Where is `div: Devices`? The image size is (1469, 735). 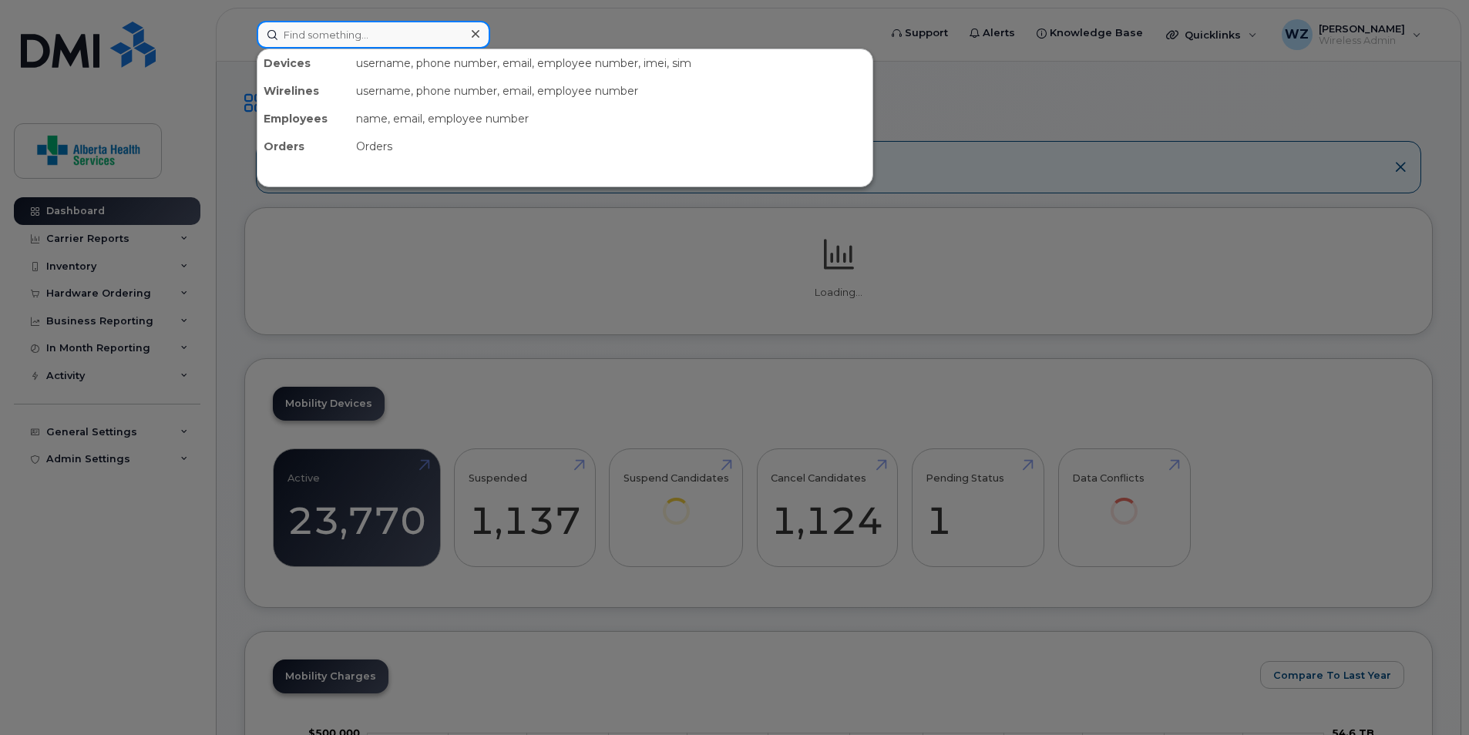 div: Devices is located at coordinates (304, 63).